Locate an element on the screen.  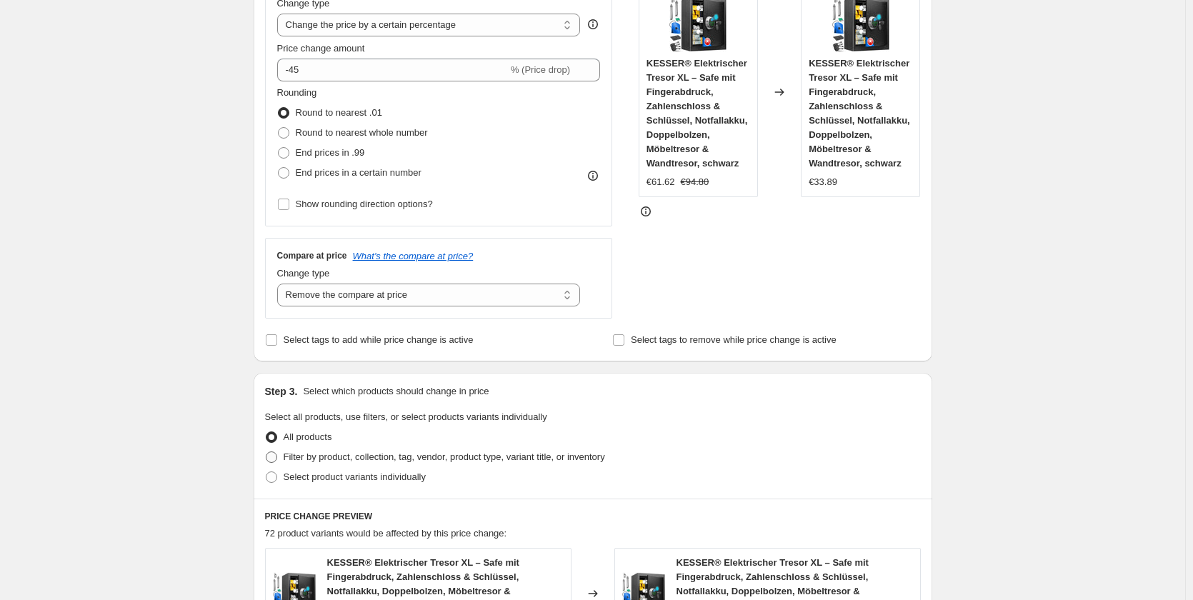
button: What's the compare at price? is located at coordinates (413, 256).